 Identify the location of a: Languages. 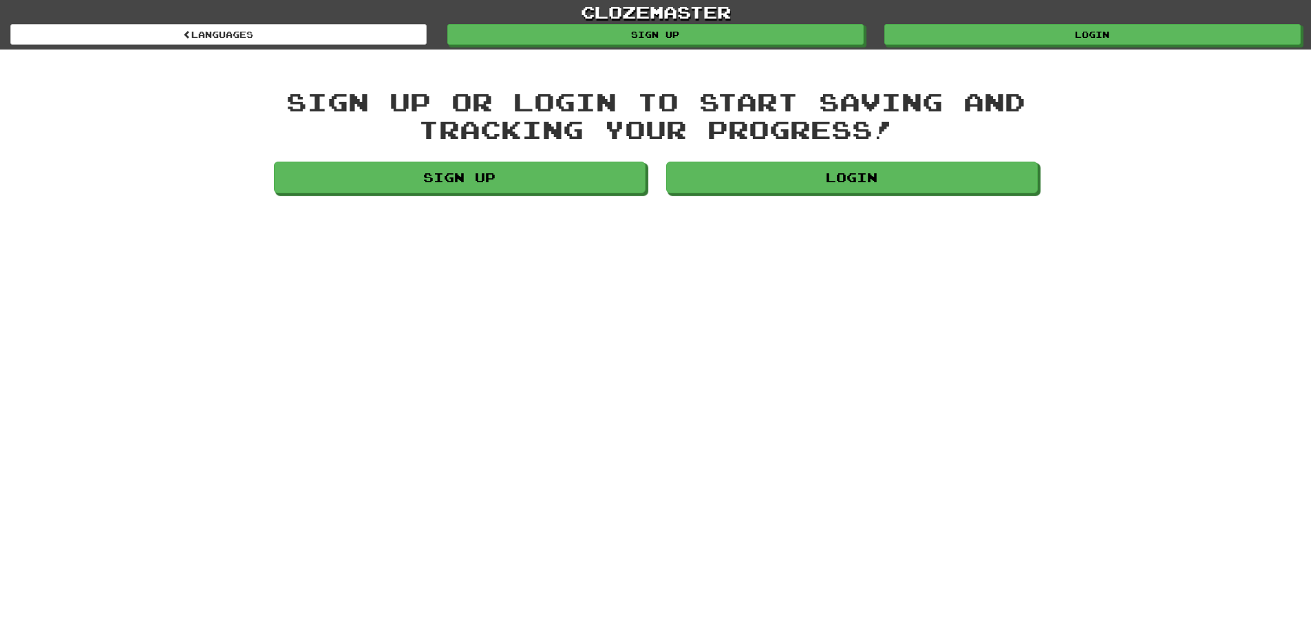
(218, 34).